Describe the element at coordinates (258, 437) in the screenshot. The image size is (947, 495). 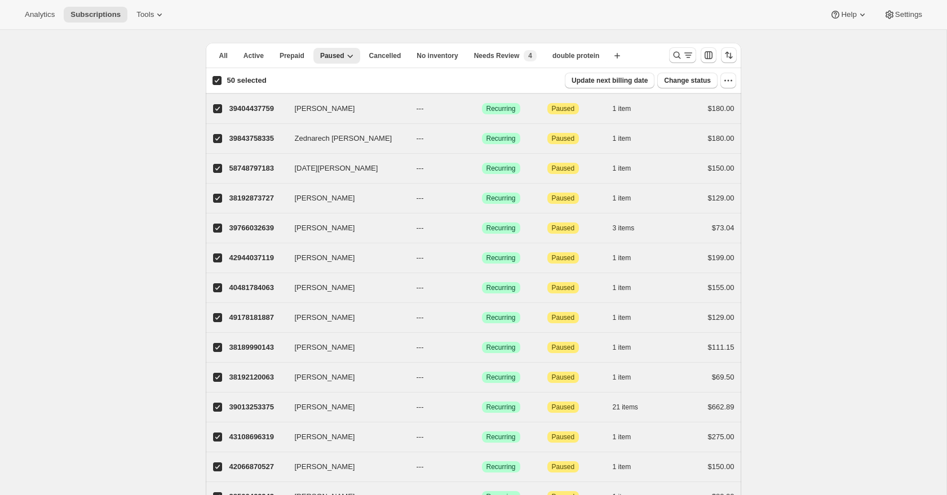
I see `p: 43108696319` at that location.